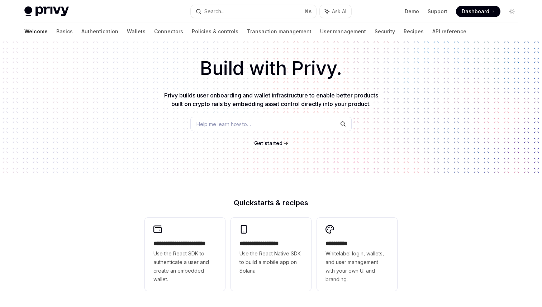  I want to click on a: User management, so click(343, 32).